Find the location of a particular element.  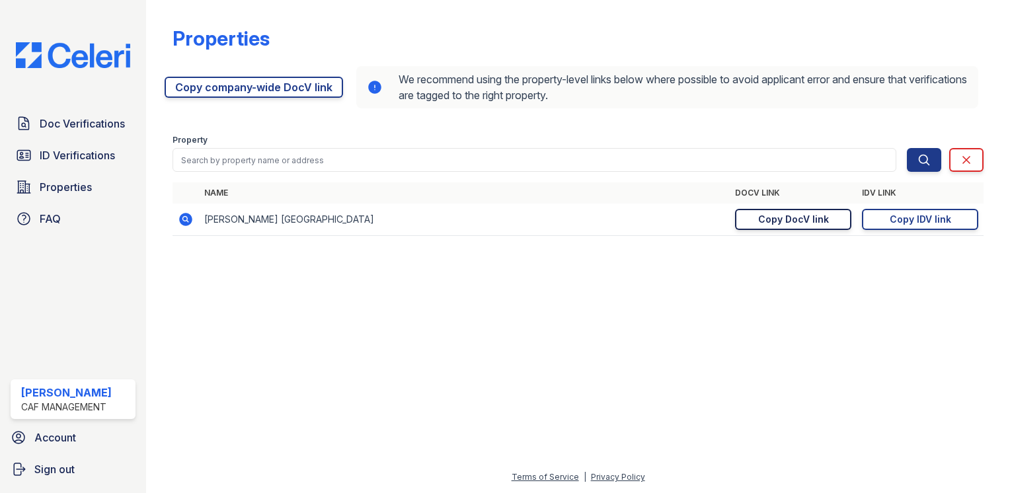

a: FAQ is located at coordinates (73, 219).